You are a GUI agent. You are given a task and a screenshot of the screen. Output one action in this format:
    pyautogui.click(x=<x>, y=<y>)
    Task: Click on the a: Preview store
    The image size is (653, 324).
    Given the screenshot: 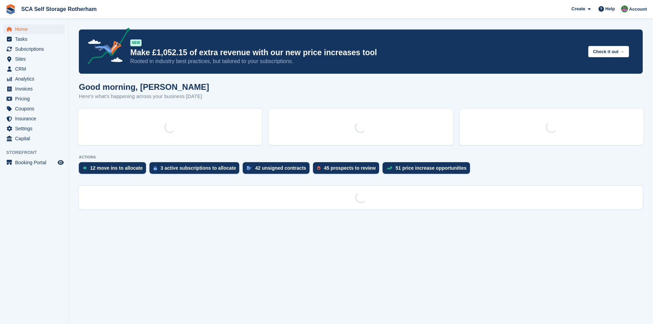 What is the action you would take?
    pyautogui.click(x=61, y=163)
    